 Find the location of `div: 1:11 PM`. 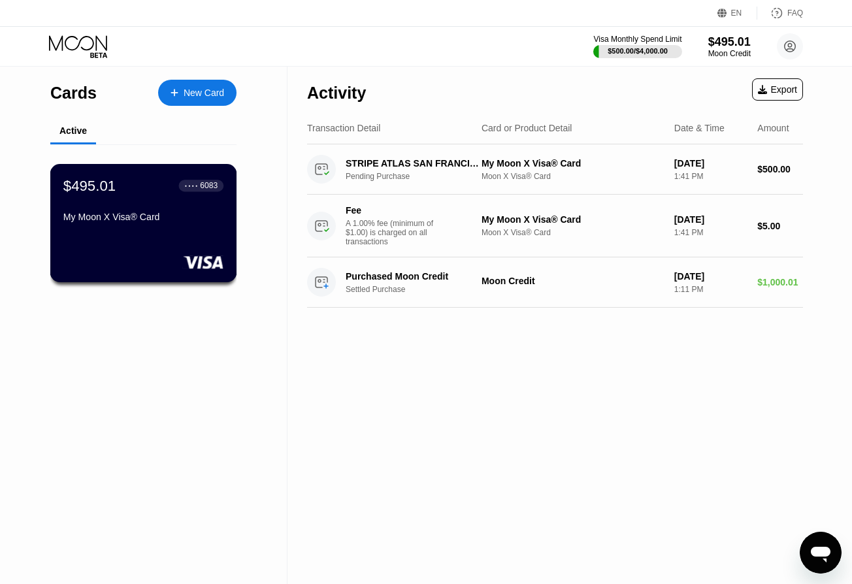

div: 1:11 PM is located at coordinates (711, 290).